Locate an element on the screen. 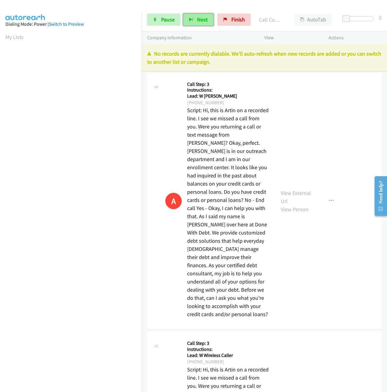 The height and width of the screenshot is (392, 387). h1: A is located at coordinates (173, 201).